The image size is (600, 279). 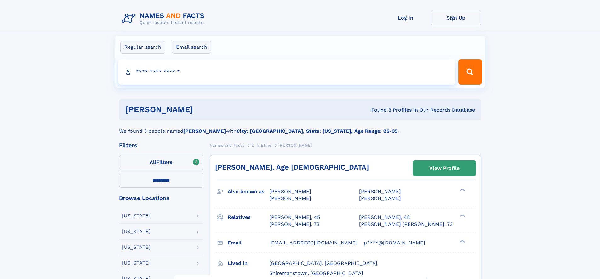 I want to click on input: search input, so click(x=287, y=72).